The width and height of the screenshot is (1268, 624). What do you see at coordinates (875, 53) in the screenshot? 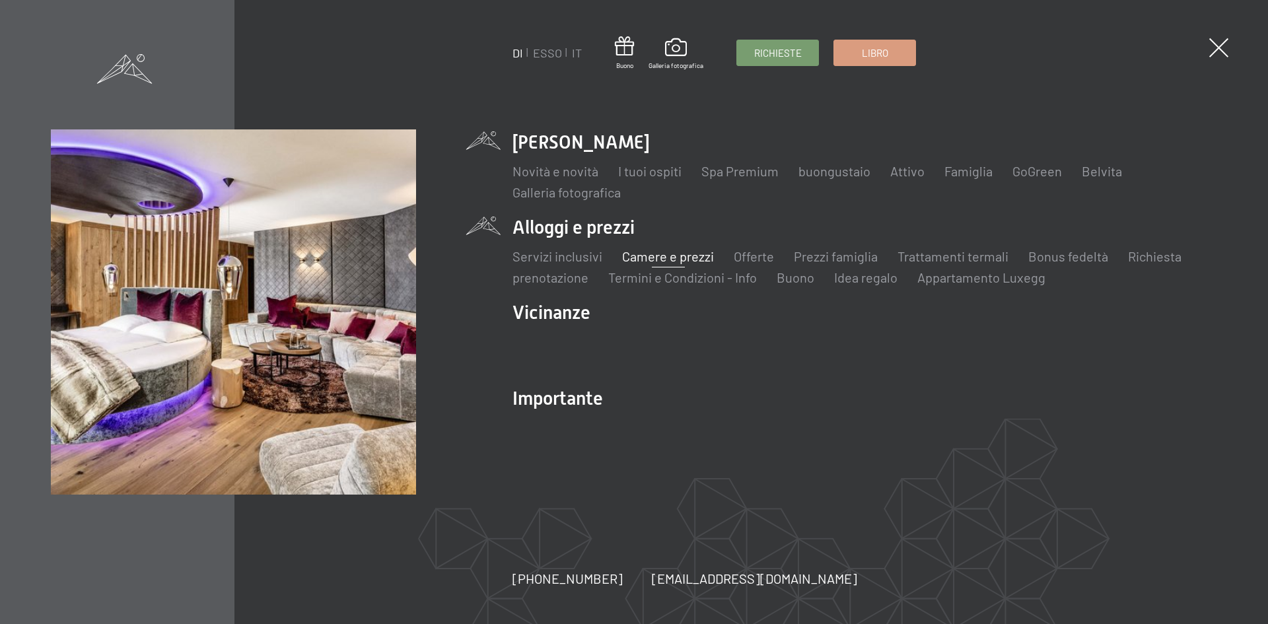
I see `font: Libro` at bounding box center [875, 53].